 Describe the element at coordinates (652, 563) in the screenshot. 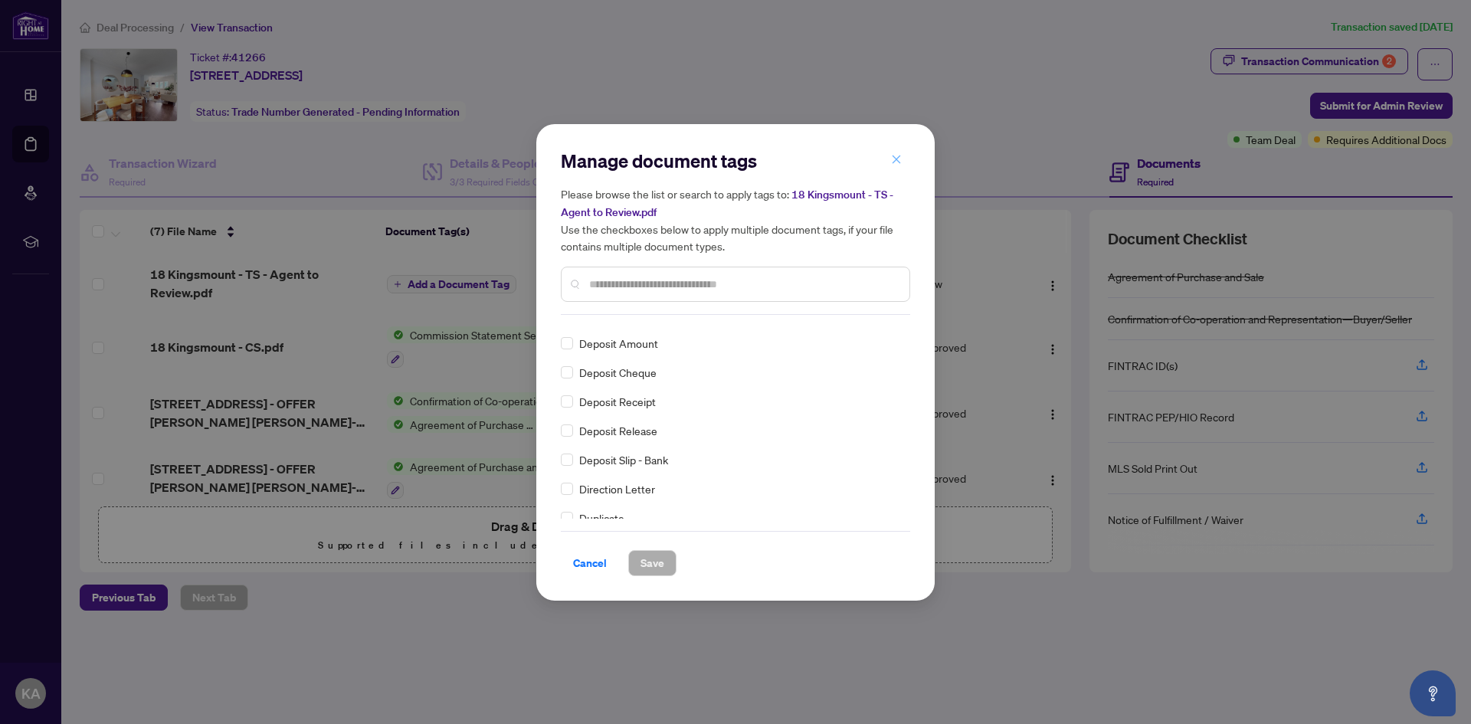

I see `button: Save` at that location.